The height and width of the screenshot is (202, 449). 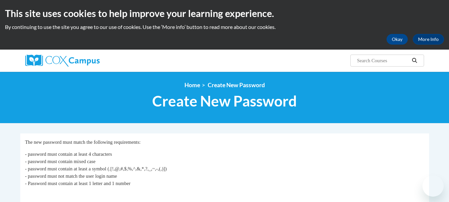 I want to click on h2: This site uses cookies to help improve your learning experience., so click(x=224, y=13).